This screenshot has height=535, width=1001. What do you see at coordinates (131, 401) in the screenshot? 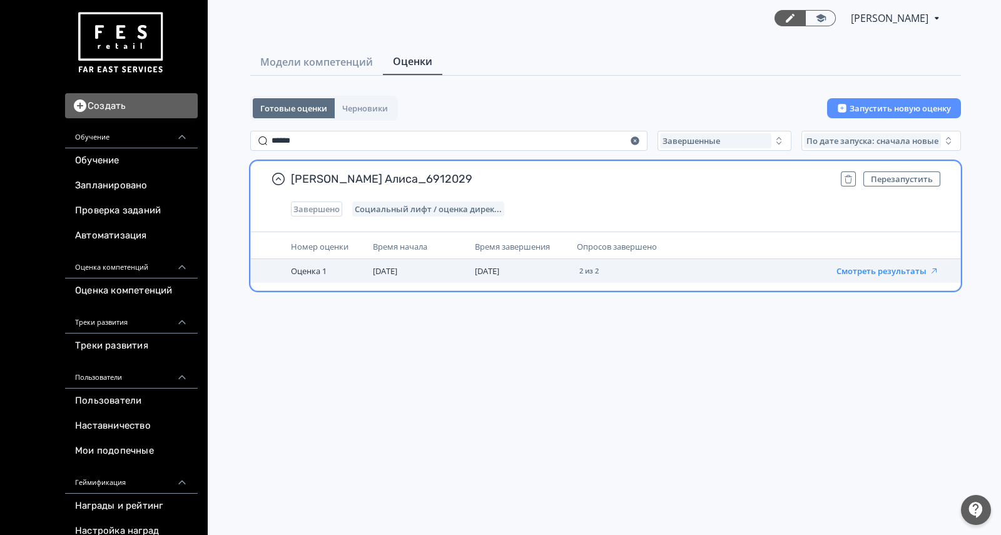
I see `a: Пользователи` at bounding box center [131, 401].